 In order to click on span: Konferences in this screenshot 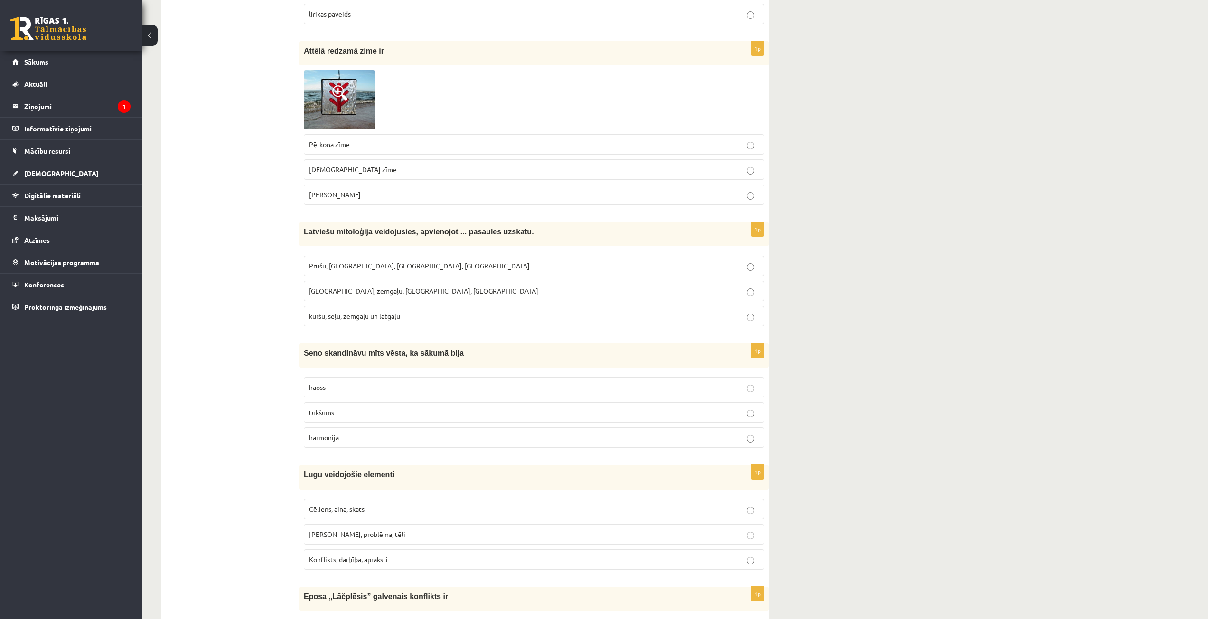, I will do `click(44, 285)`.